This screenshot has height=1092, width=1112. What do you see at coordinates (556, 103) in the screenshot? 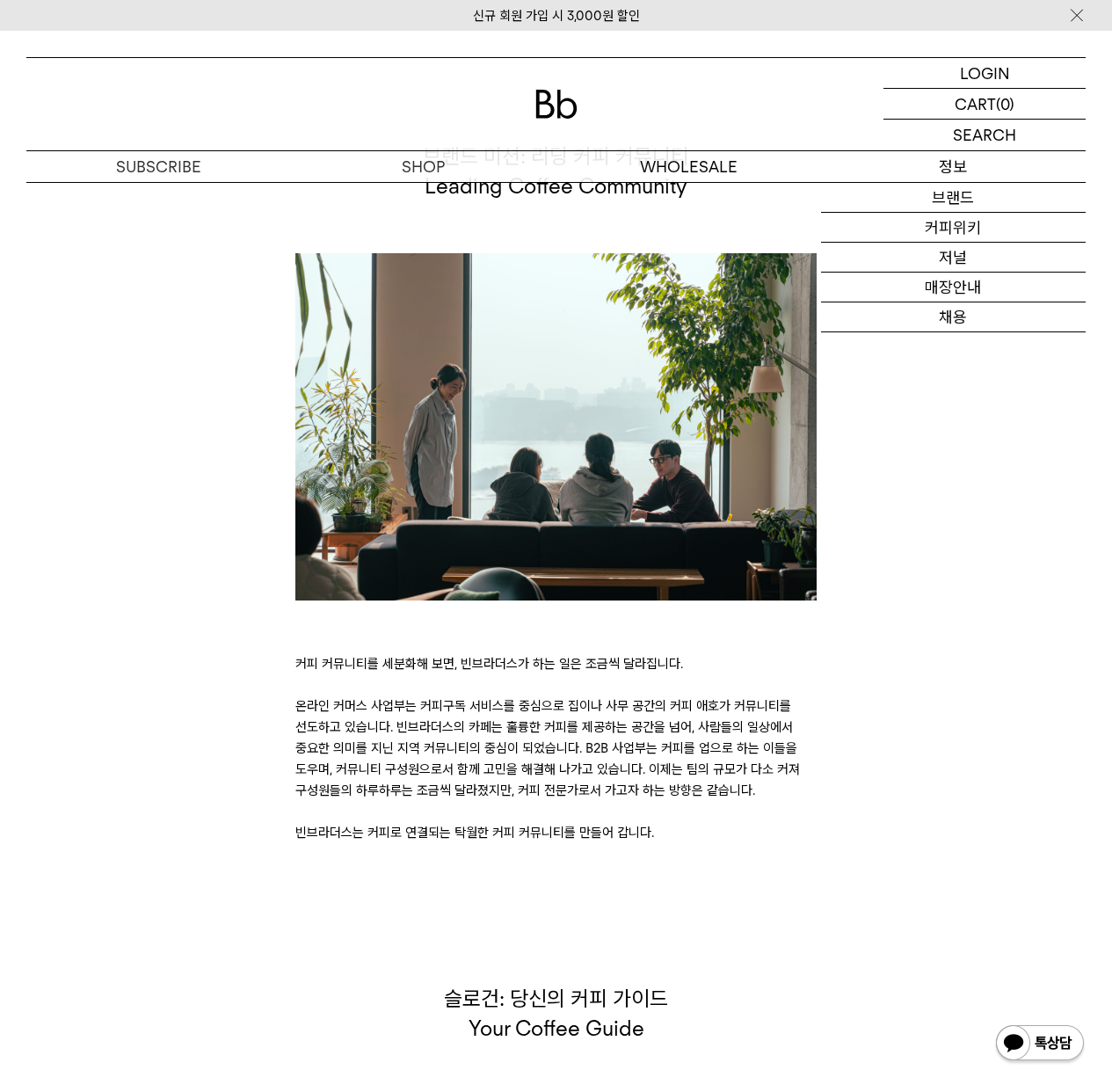
I see `img: 로고` at bounding box center [556, 103].